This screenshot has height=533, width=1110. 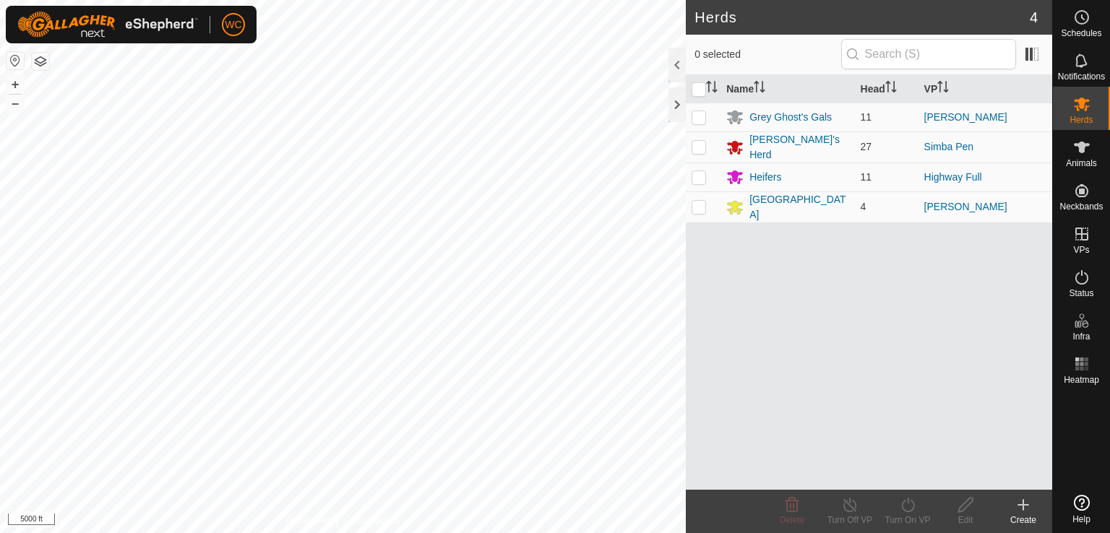 I want to click on a: Highway Full, so click(x=953, y=177).